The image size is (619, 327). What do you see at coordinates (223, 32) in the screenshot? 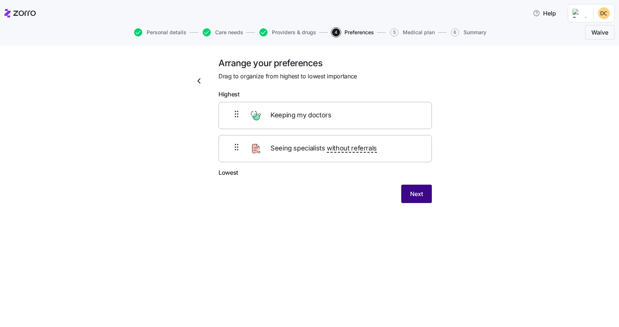
I see `button: Care needs` at bounding box center [223, 32].